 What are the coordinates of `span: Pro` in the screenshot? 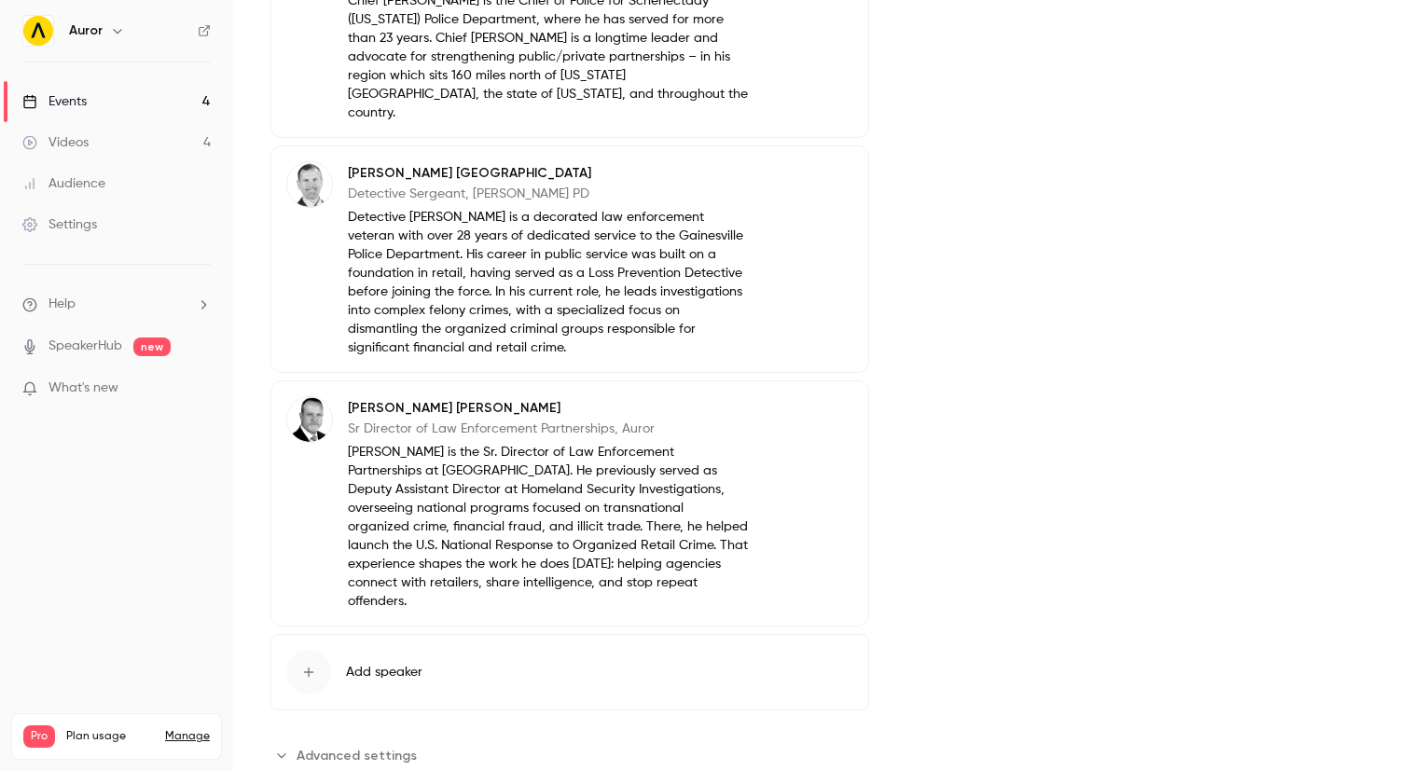 It's located at (39, 737).